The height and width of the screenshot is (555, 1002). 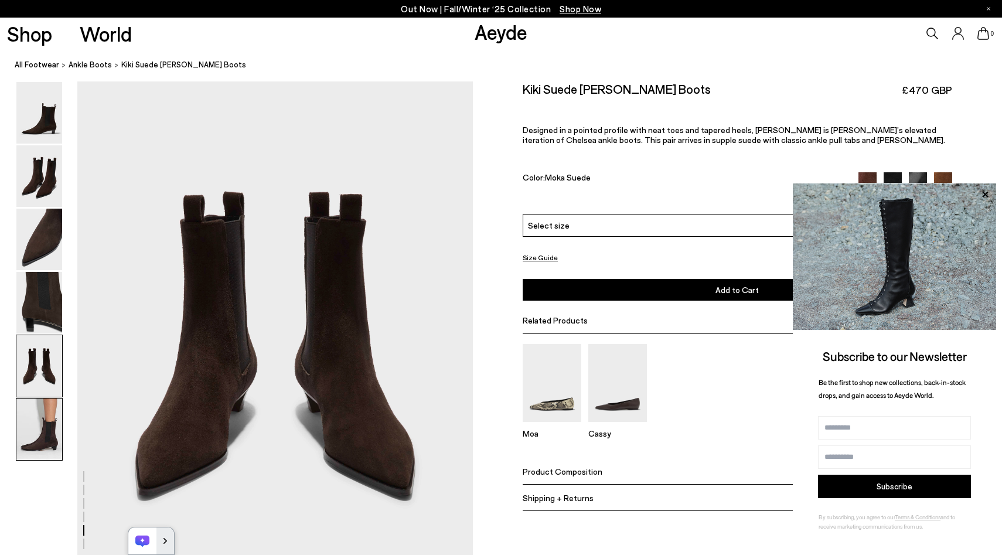 I want to click on span: ankle boots, so click(x=90, y=64).